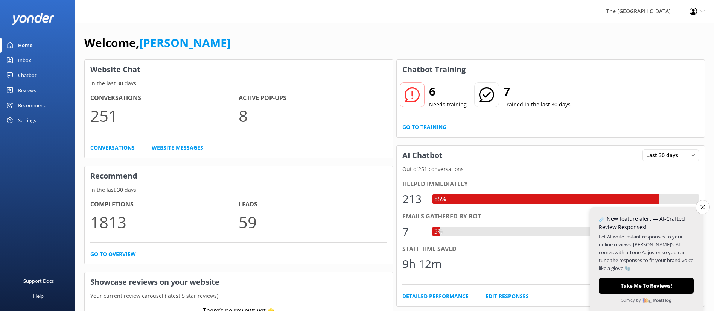 This screenshot has width=714, height=311. Describe the element at coordinates (239, 176) in the screenshot. I see `h3: Recommend` at that location.